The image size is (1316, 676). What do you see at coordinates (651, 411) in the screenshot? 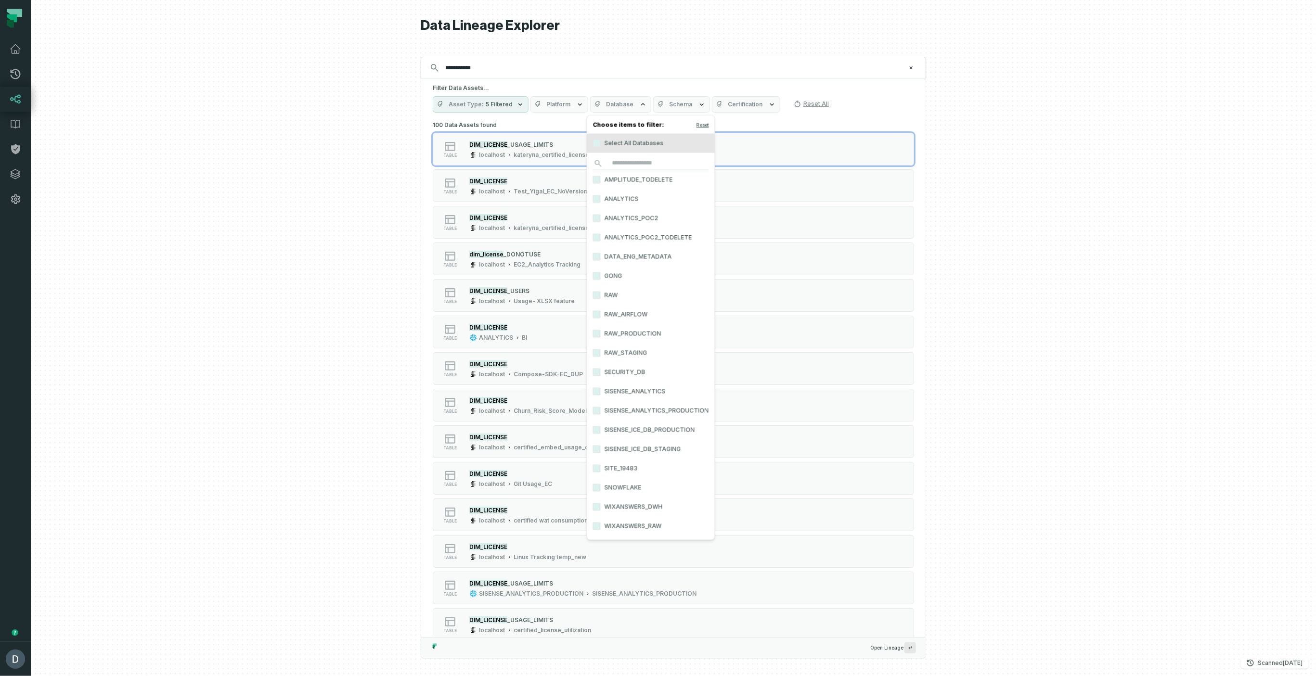
I see `label: SISENSE_ANALYTICS_PRODUCTION` at bounding box center [651, 411].